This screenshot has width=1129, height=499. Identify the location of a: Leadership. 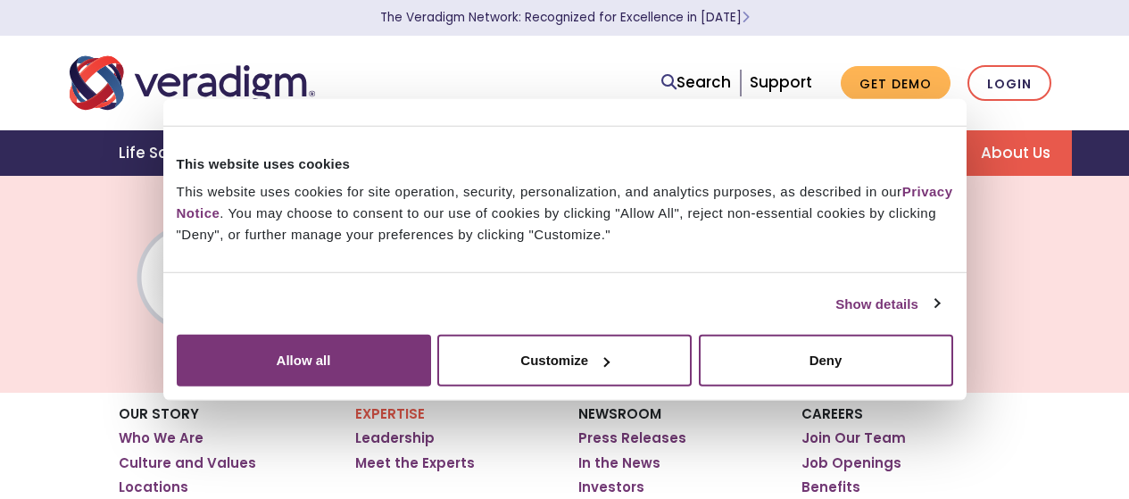
(394, 438).